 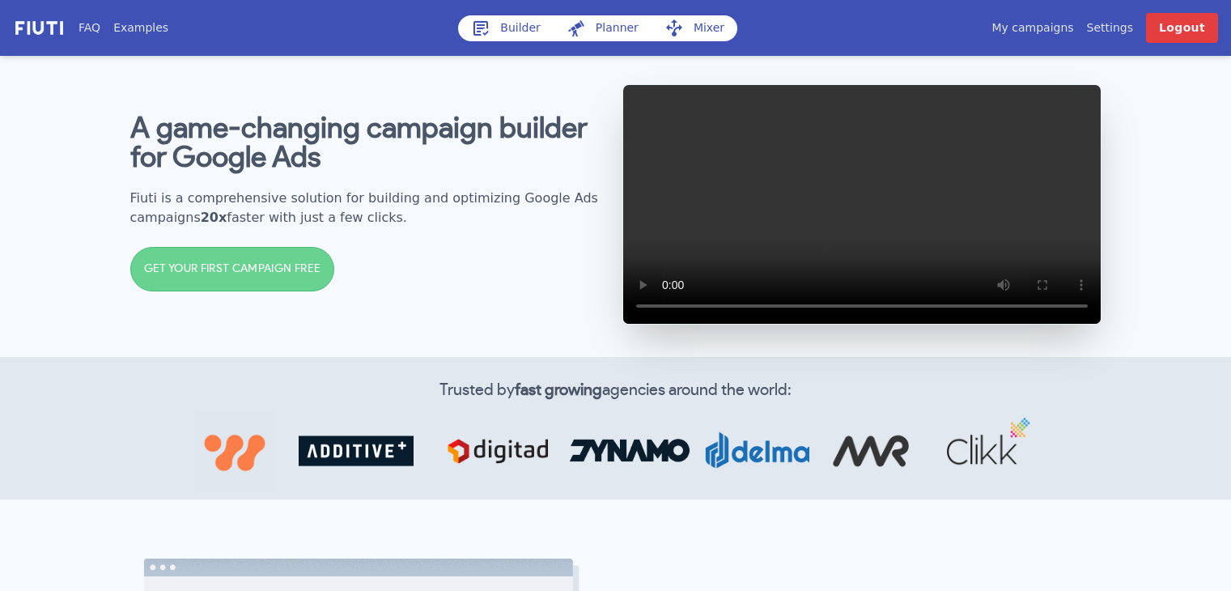 I want to click on img: 83c4e68.jpg, so click(x=631, y=451).